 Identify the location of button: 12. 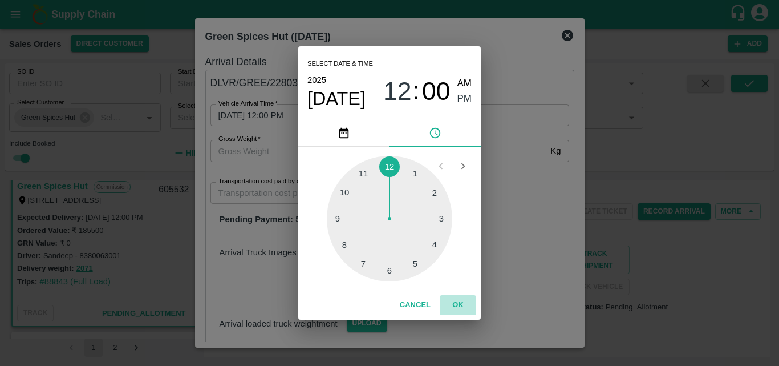
(398, 91).